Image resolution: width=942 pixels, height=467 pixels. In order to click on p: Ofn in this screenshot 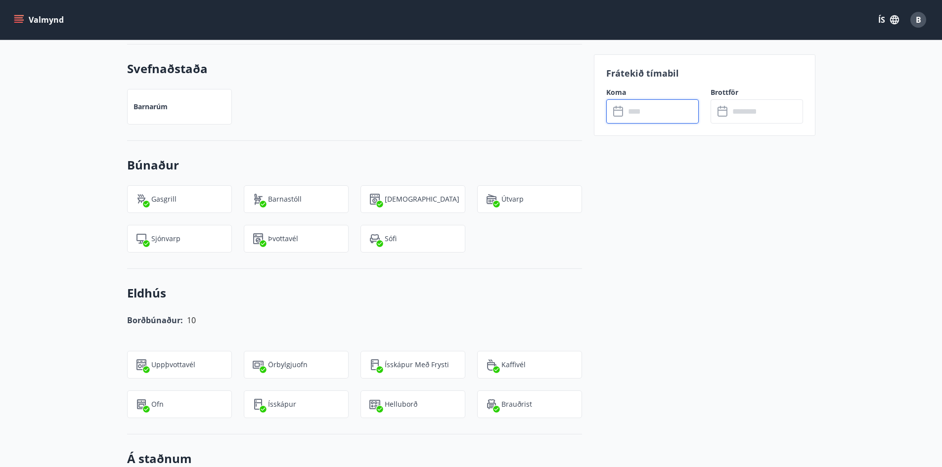, I will do `click(157, 405)`.